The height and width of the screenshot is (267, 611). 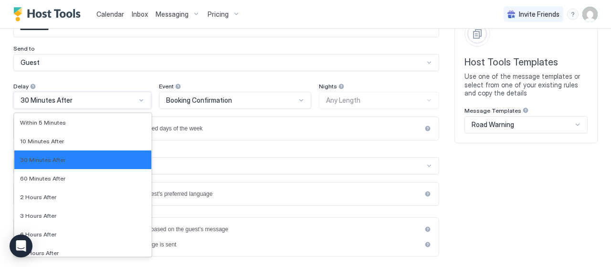 I want to click on span: Booking Confirmation, so click(x=199, y=100).